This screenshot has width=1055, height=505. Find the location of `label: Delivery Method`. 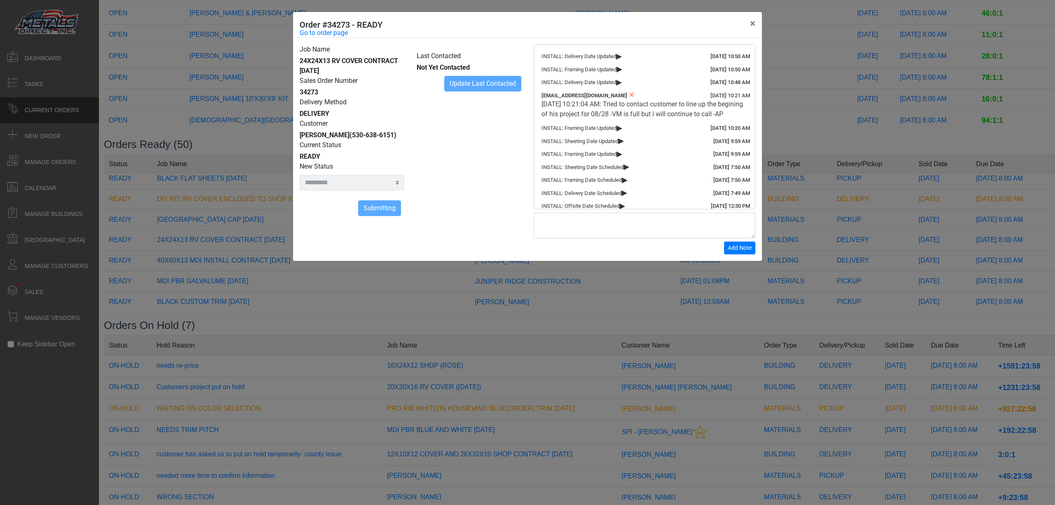

label: Delivery Method is located at coordinates (323, 102).